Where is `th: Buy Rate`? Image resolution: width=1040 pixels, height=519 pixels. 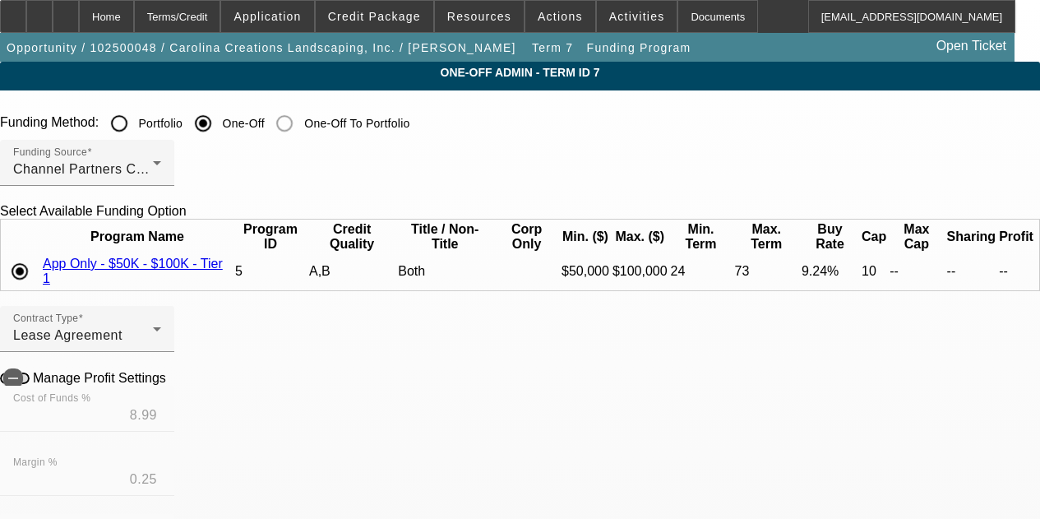 th: Buy Rate is located at coordinates (829, 237).